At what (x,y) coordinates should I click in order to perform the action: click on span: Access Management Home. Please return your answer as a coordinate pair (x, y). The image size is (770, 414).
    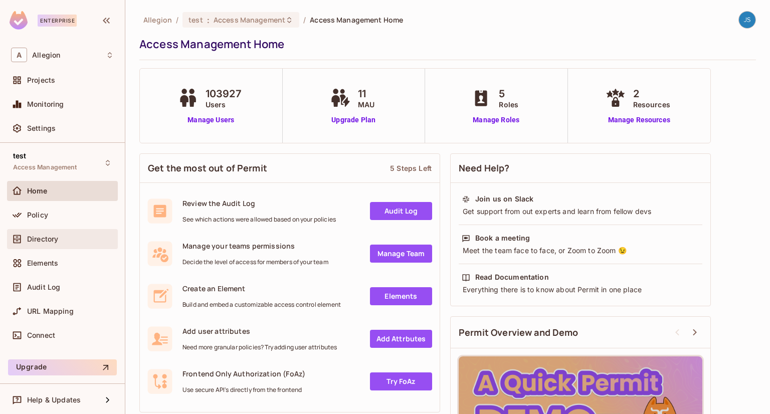
    Looking at the image, I should click on (356, 20).